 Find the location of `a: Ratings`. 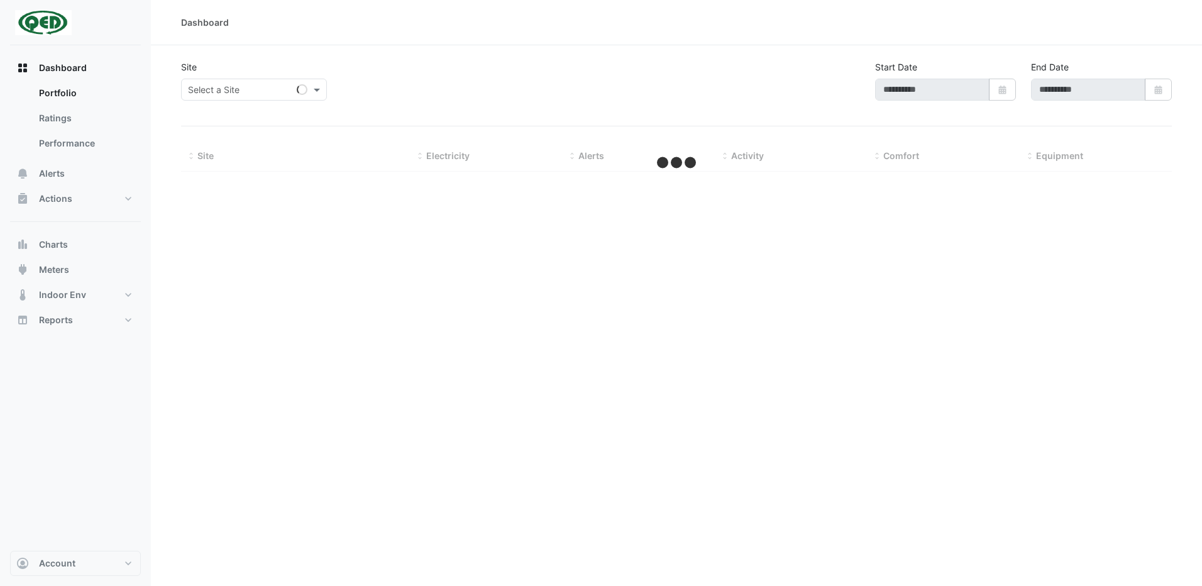

a: Ratings is located at coordinates (85, 118).